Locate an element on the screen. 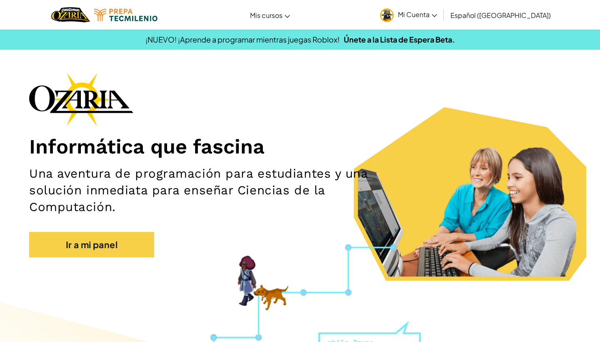 This screenshot has height=342, width=600. img: Tecmilenio logo is located at coordinates (126, 15).